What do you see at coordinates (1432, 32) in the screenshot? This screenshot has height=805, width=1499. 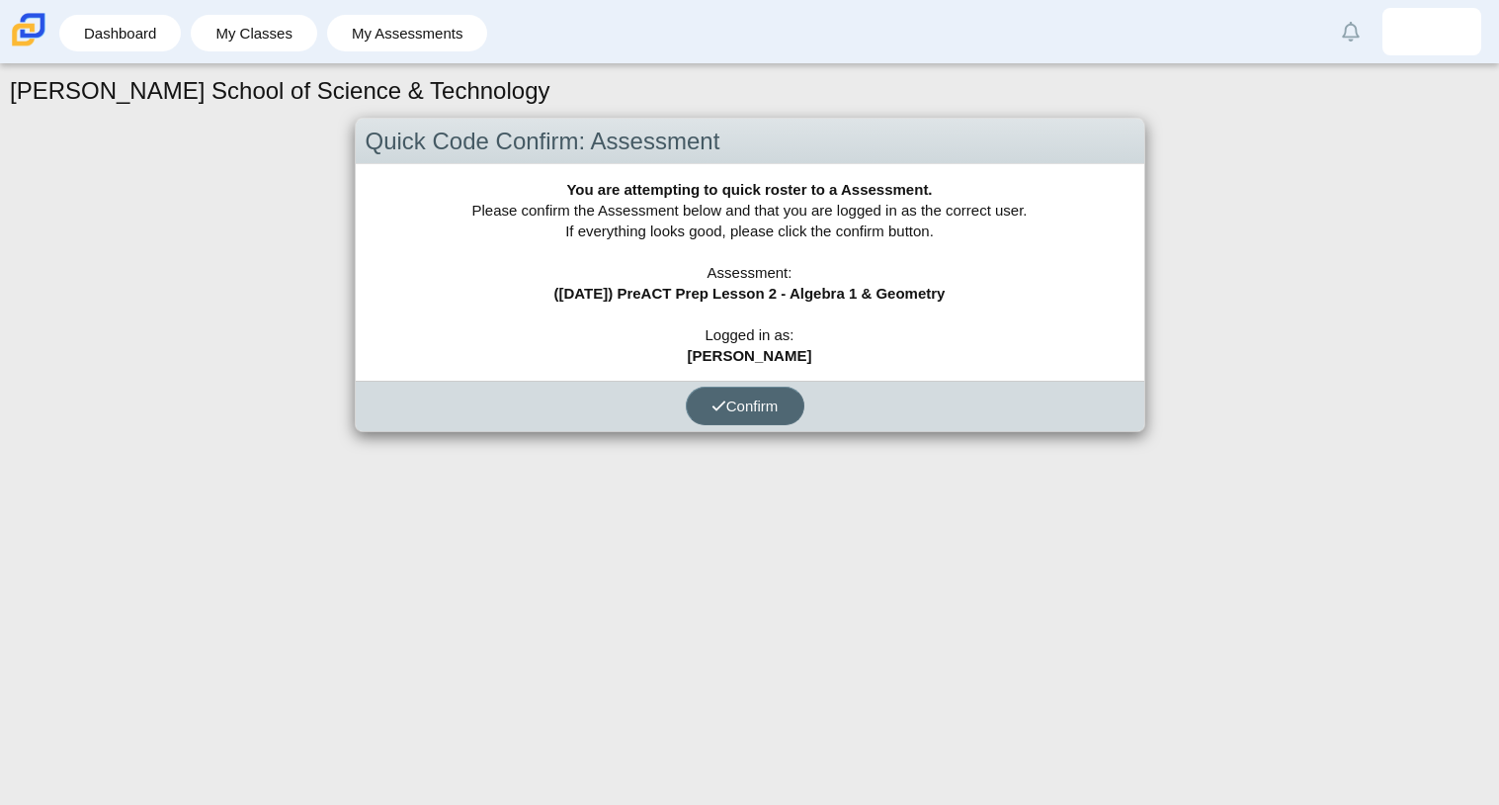 I see `img: tayana.king.dKDjIb` at bounding box center [1432, 32].